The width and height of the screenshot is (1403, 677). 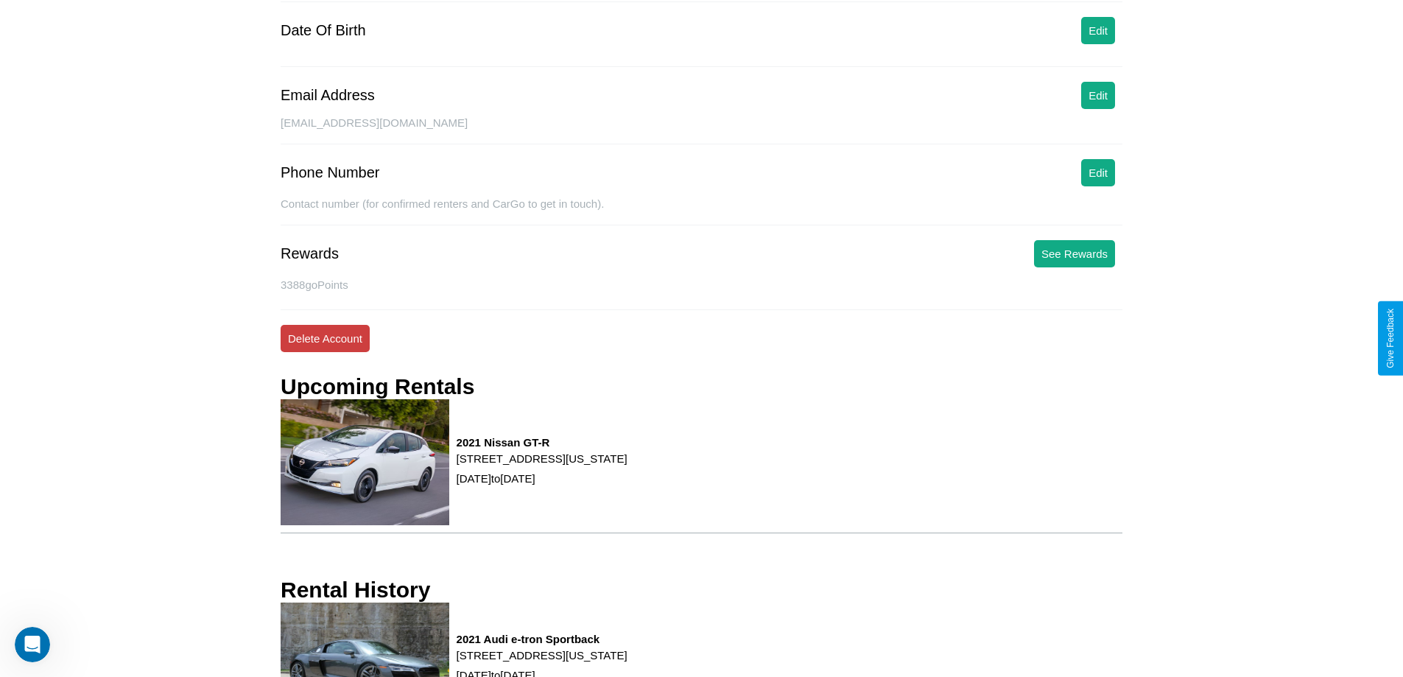 What do you see at coordinates (542, 638) in the screenshot?
I see `h3: 2021 Audi e-tron Sportback` at bounding box center [542, 638].